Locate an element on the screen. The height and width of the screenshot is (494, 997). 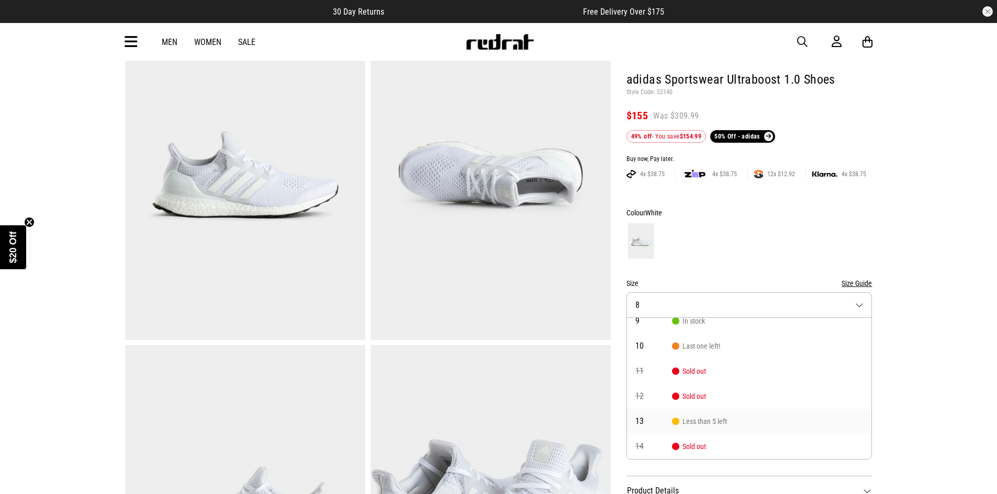
span: $20 Off is located at coordinates (13, 247).